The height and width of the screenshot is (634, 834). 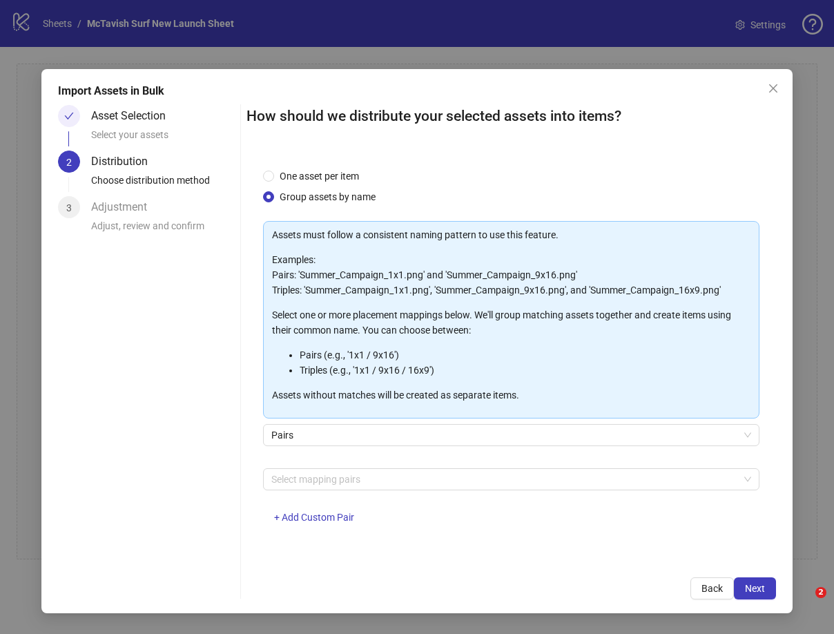 What do you see at coordinates (511, 395) in the screenshot?
I see `p: Assets without matches will be created as separate items.` at bounding box center [511, 395].